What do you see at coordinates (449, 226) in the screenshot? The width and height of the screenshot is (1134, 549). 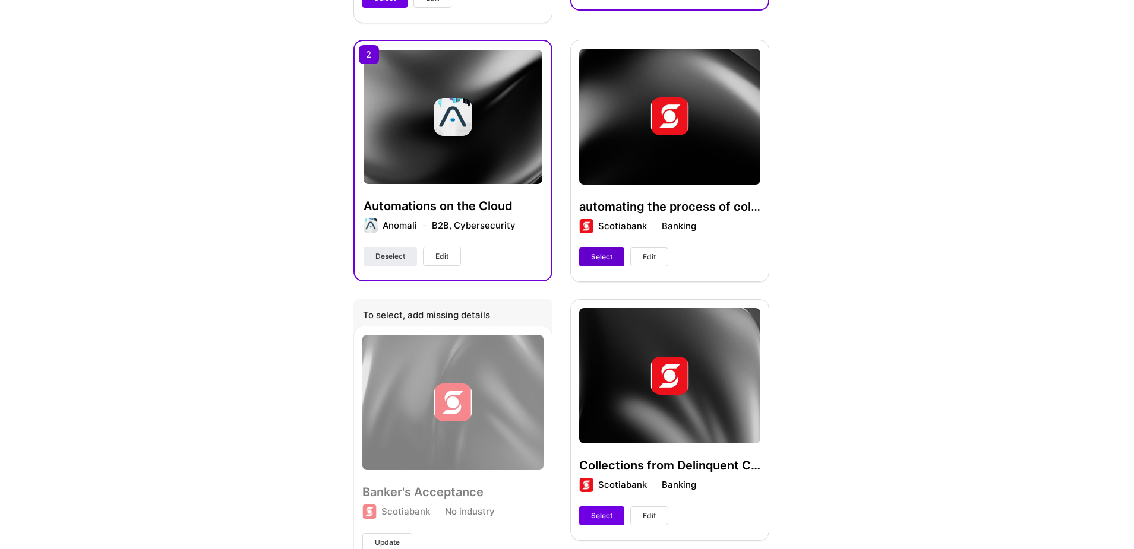 I see `div: Anomali B2B, Cybersecurity` at bounding box center [449, 226].